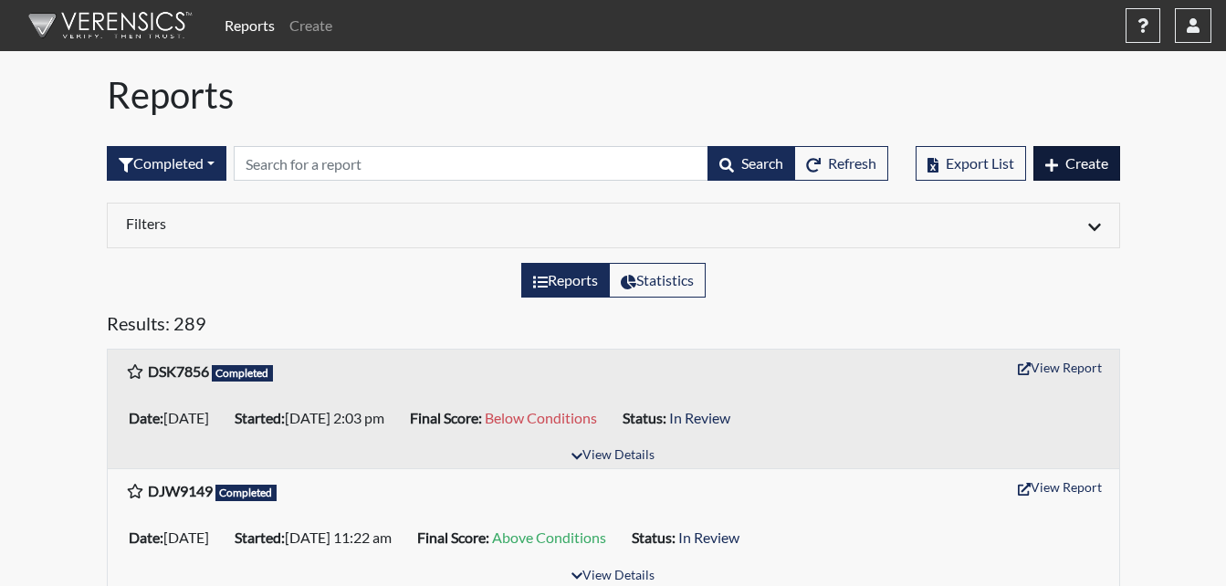 The width and height of the screenshot is (1226, 586). Describe the element at coordinates (166, 163) in the screenshot. I see `div: Filter by interview status` at that location.